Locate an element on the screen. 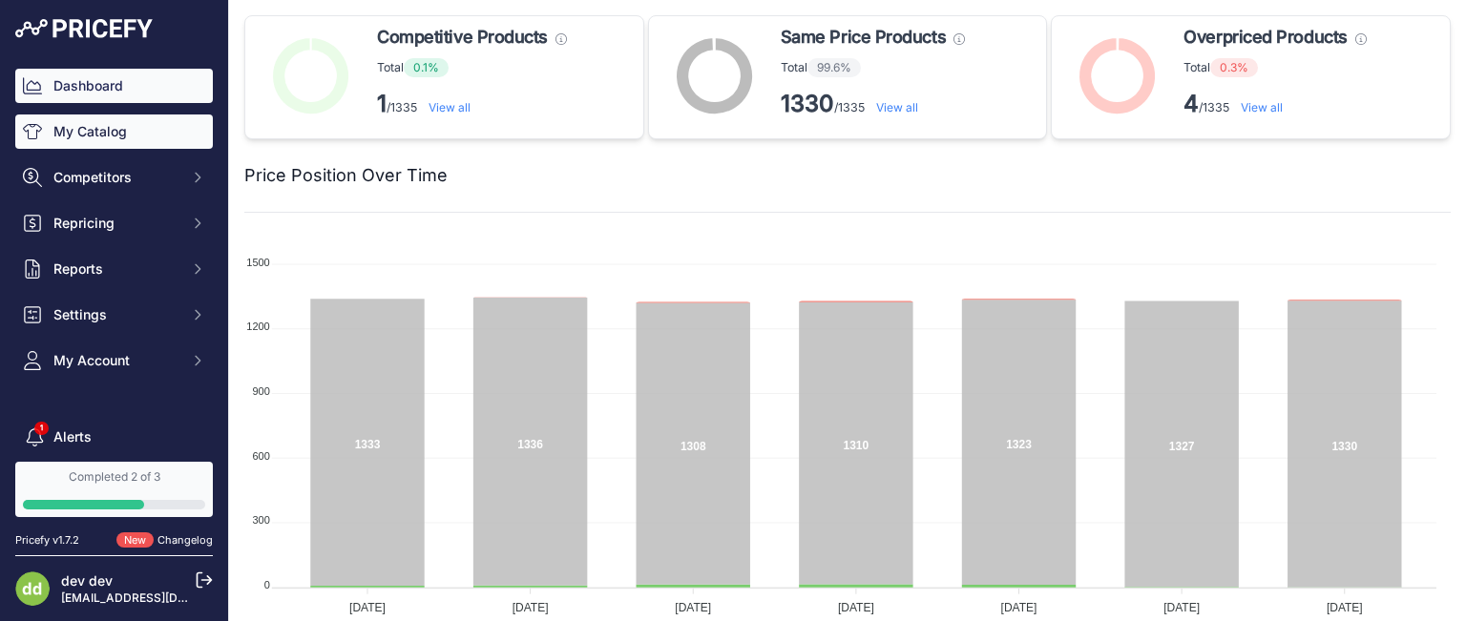 The image size is (1466, 621). tspan: 1200 is located at coordinates (258, 326).